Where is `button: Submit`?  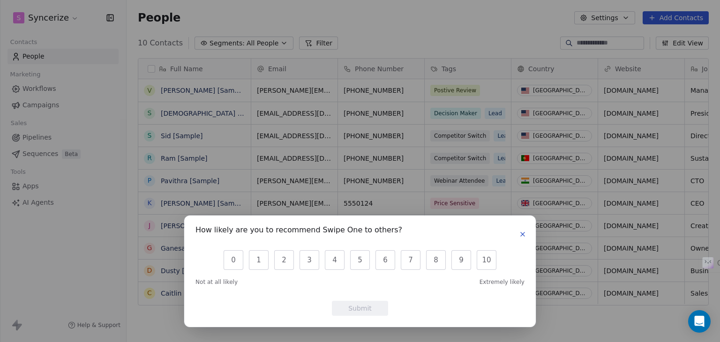 button: Submit is located at coordinates (360, 308).